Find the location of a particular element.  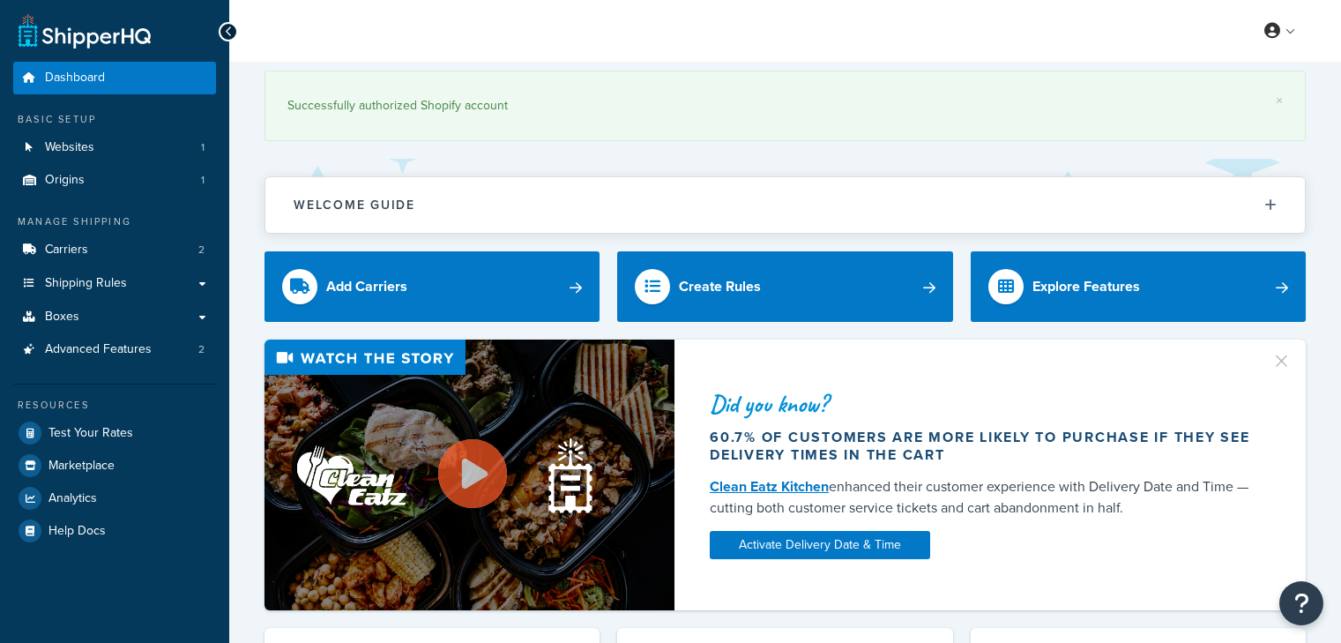

span: Origins is located at coordinates (64, 180).